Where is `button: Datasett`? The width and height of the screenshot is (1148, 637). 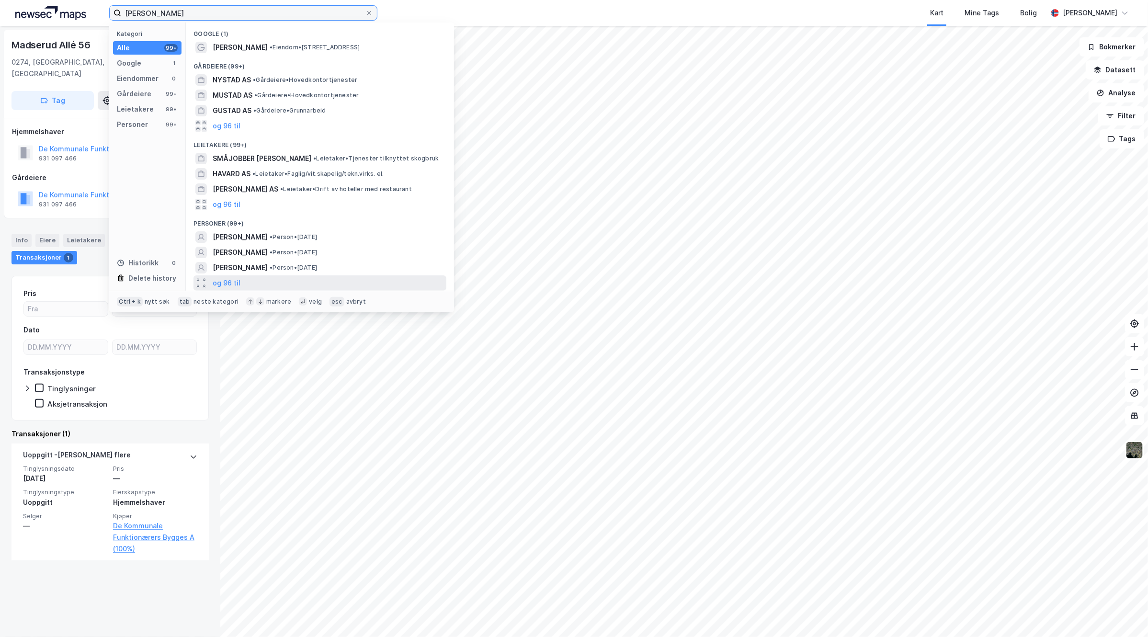
button: Datasett is located at coordinates (1115, 70).